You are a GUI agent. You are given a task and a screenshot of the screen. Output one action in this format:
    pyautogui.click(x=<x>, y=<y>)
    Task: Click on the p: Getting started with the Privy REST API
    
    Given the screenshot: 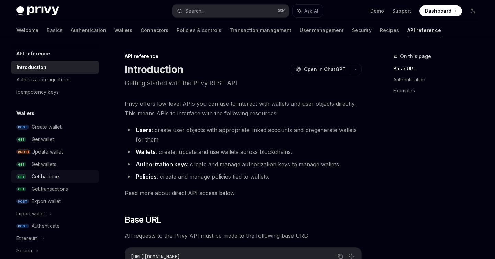 What is the action you would take?
    pyautogui.click(x=243, y=83)
    